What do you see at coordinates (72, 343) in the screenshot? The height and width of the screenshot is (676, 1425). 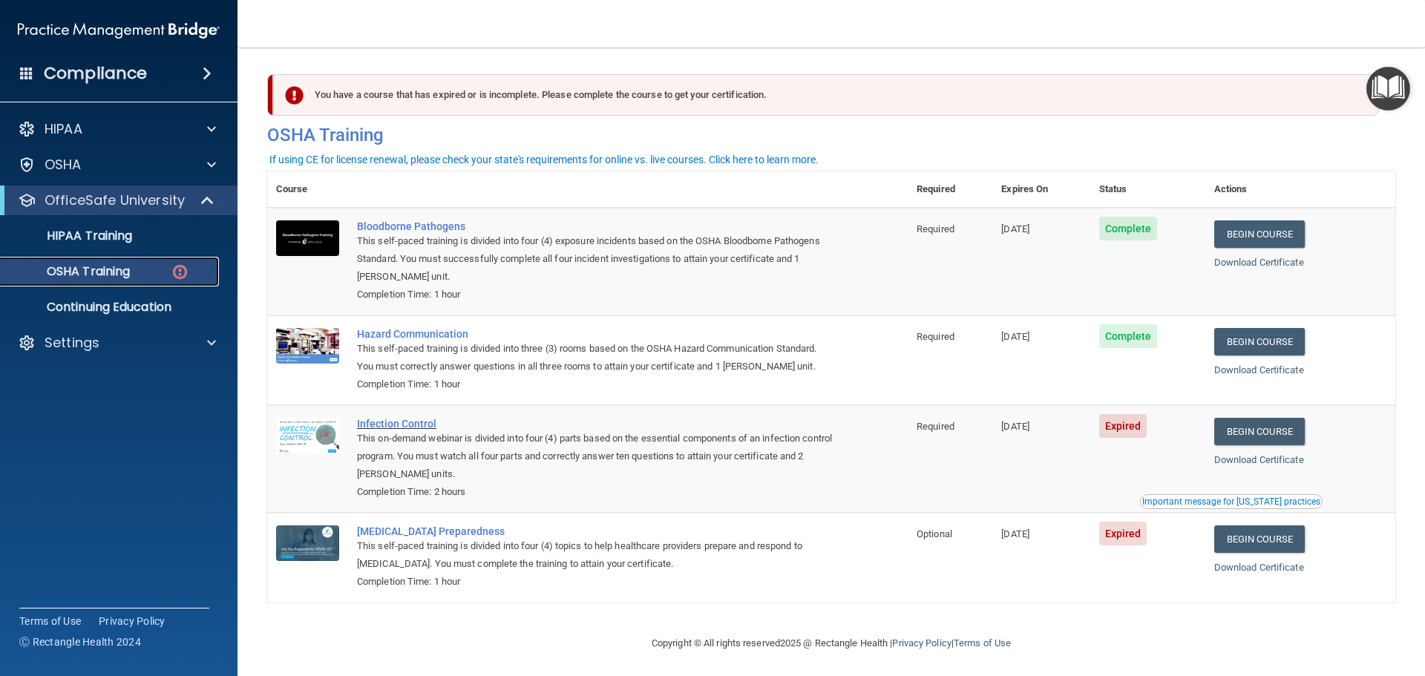 I see `p: Settings` at bounding box center [72, 343].